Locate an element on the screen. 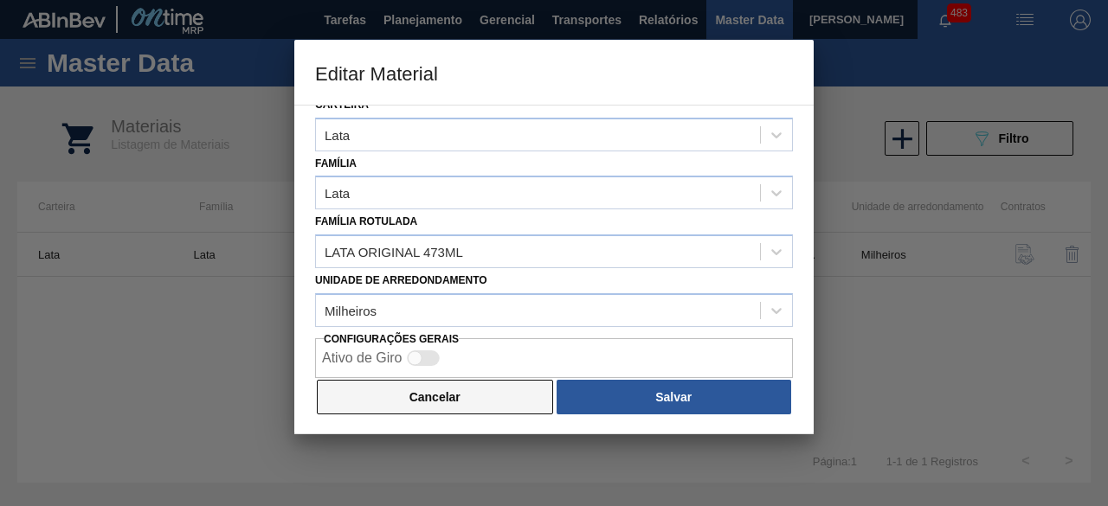 The width and height of the screenshot is (1108, 506). label: Família is located at coordinates (336, 164).